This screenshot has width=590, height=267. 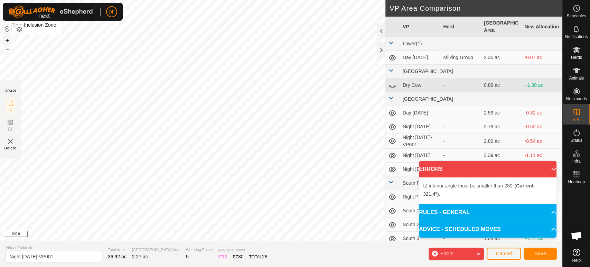 I want to click on h2: VP Area Comparison, so click(x=476, y=8).